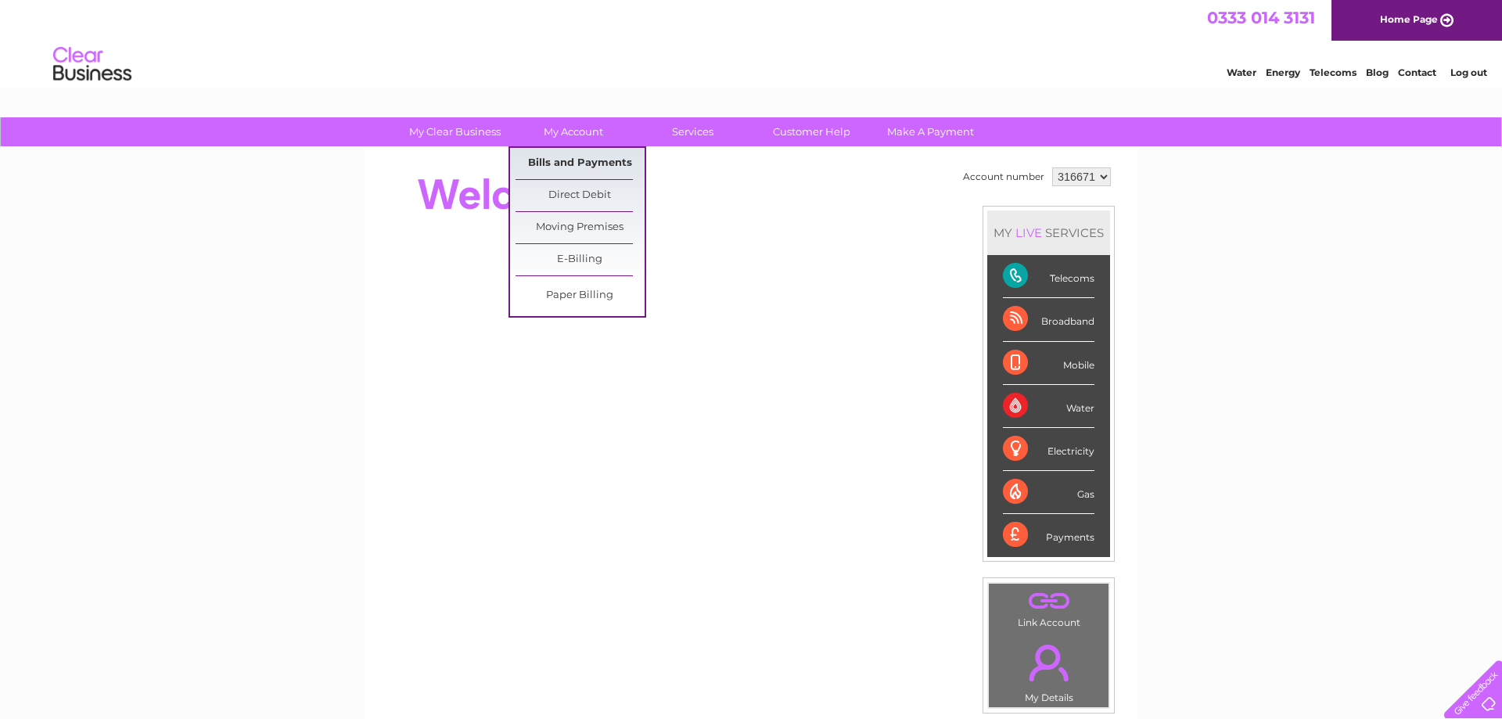  I want to click on a: 0333 014 3131, so click(1261, 17).